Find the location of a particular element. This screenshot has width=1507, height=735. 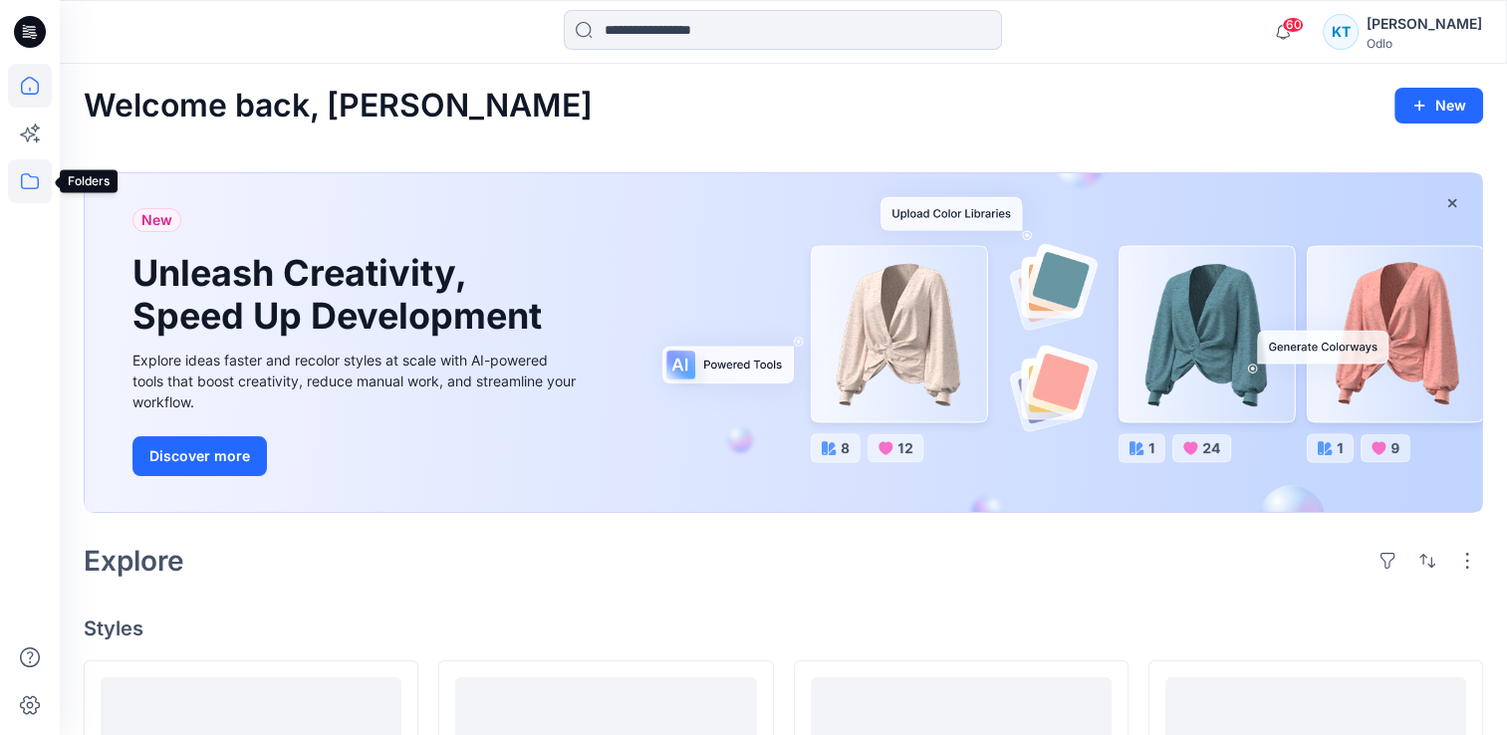

h1: Unleash Creativity, Speed Up Development is located at coordinates (342, 295).